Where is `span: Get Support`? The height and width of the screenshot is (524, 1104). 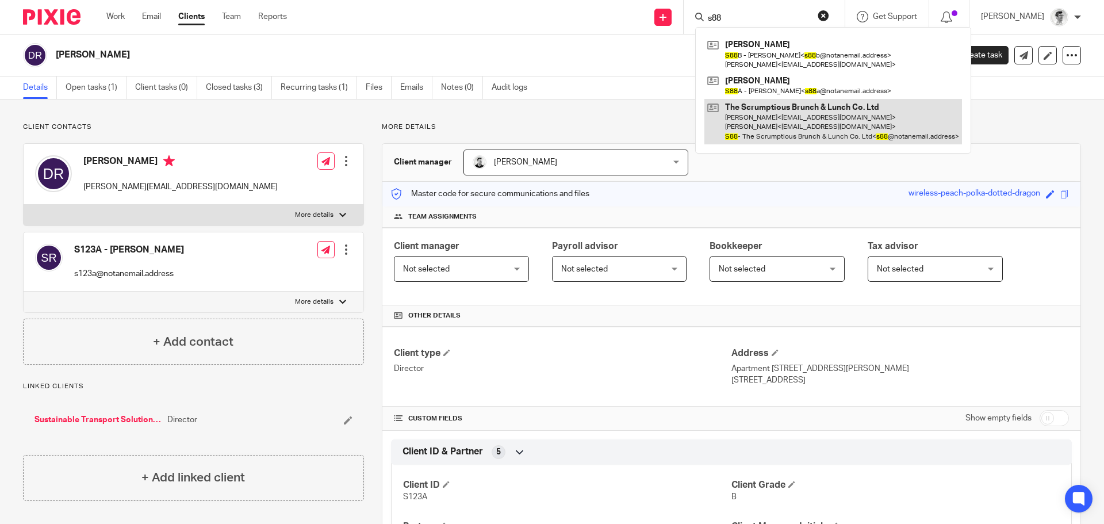
span: Get Support is located at coordinates (895, 17).